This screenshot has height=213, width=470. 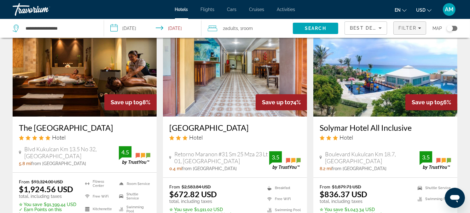 I want to click on span: Adults, so click(x=231, y=28).